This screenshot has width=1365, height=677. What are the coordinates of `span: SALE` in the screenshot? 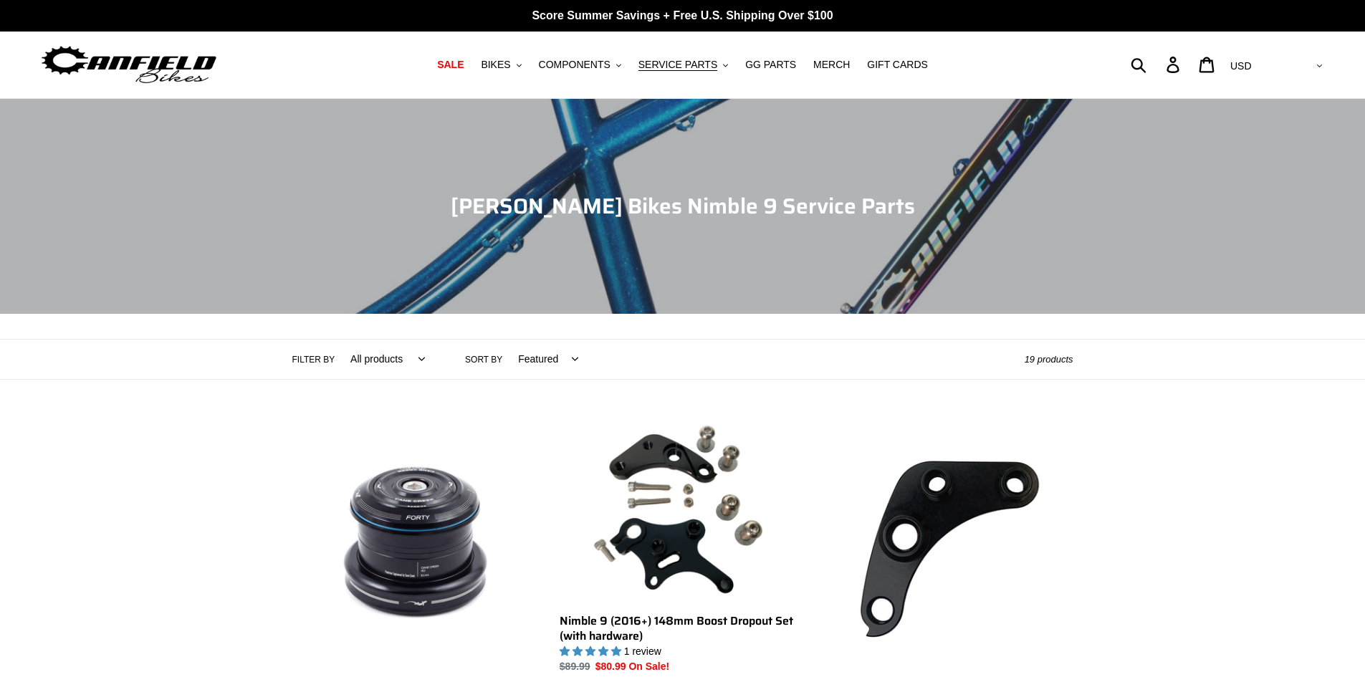 It's located at (450, 65).